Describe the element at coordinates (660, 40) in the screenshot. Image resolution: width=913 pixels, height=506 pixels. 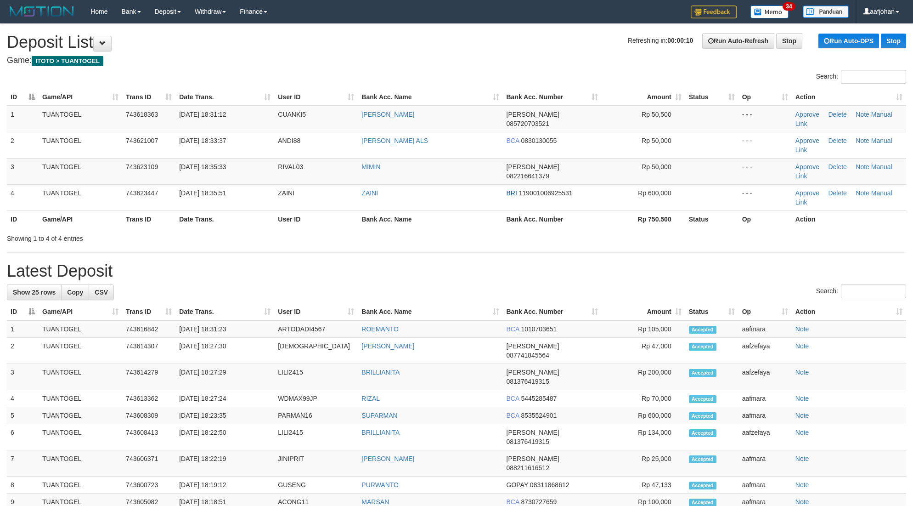
I see `span: Refreshing in:` at that location.